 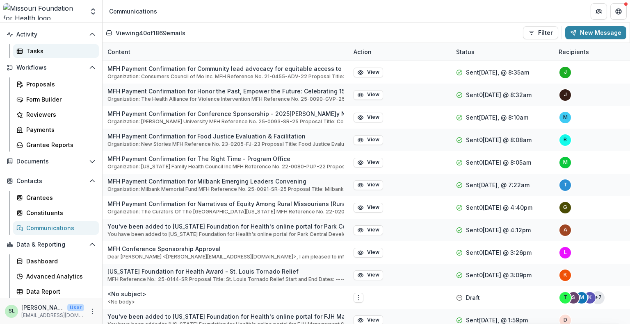 I want to click on div: lanaj@agingmatters2u.com, so click(x=565, y=253).